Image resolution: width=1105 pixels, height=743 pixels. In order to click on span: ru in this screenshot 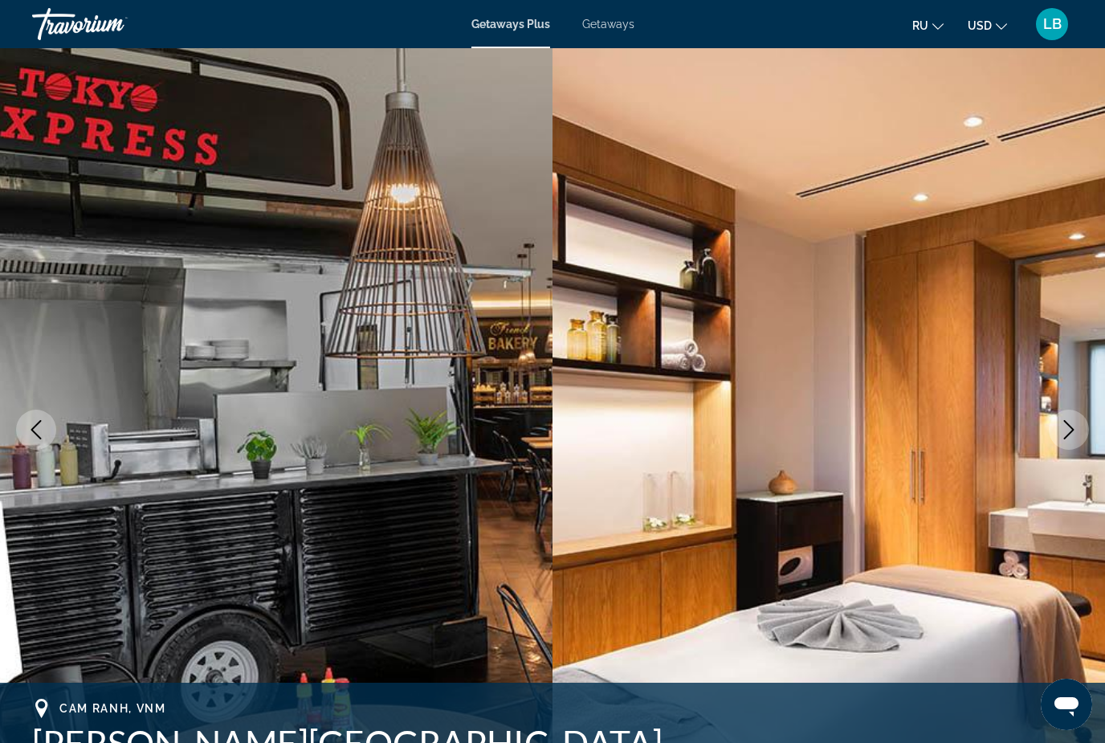, I will do `click(920, 26)`.